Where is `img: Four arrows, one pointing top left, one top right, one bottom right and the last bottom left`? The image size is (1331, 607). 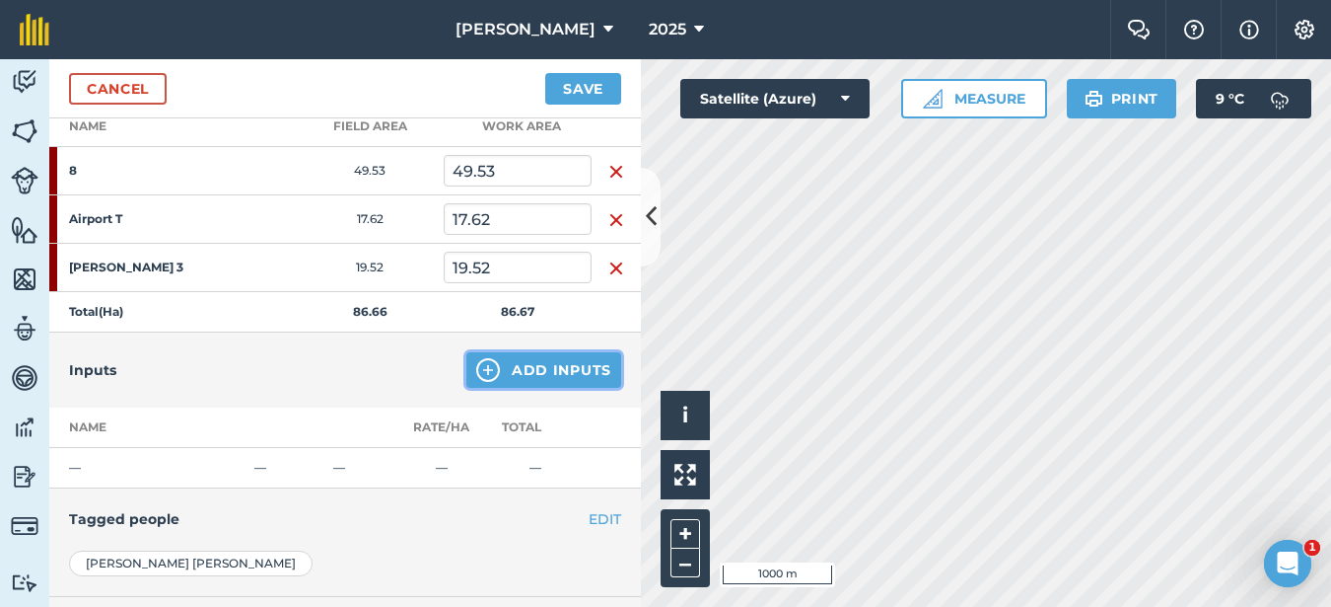 img: Four arrows, one pointing top left, one top right, one bottom right and the last bottom left is located at coordinates (685, 474).